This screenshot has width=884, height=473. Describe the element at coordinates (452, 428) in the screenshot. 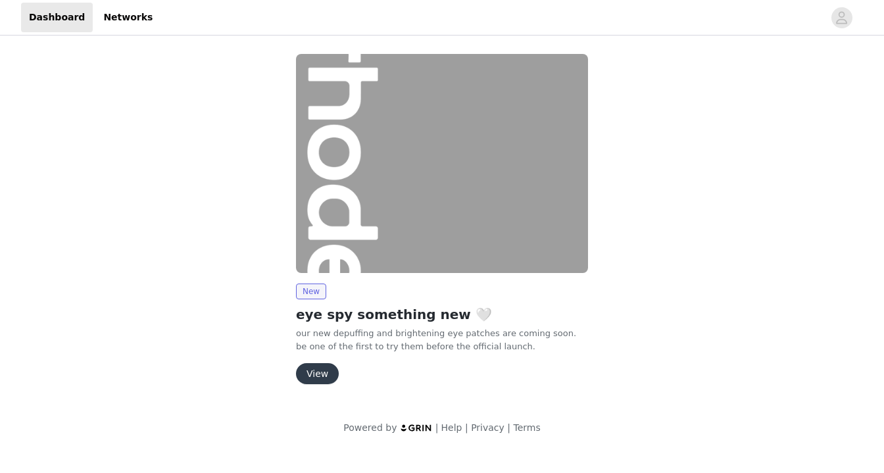

I see `a: Help` at that location.